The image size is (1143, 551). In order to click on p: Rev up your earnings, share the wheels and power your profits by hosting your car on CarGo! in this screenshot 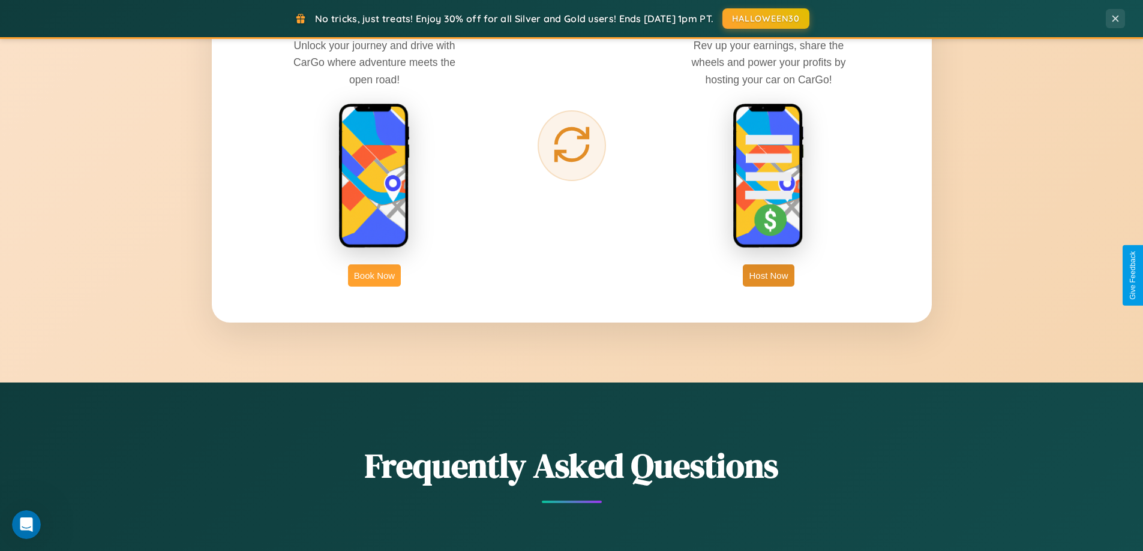, I will do `click(768, 62)`.